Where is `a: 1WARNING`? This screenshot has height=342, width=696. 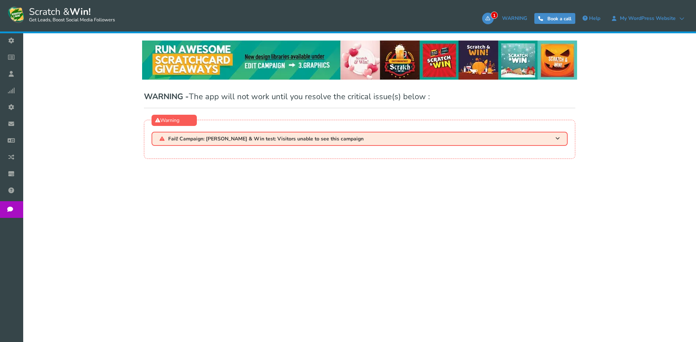 a: 1WARNING is located at coordinates (506, 18).